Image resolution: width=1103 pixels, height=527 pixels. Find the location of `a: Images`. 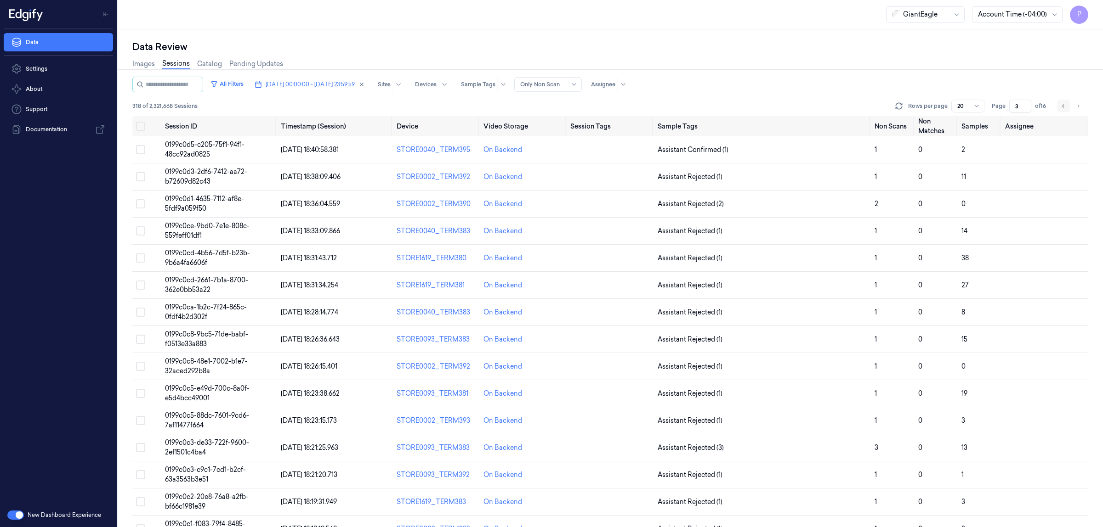

a: Images is located at coordinates (143, 64).